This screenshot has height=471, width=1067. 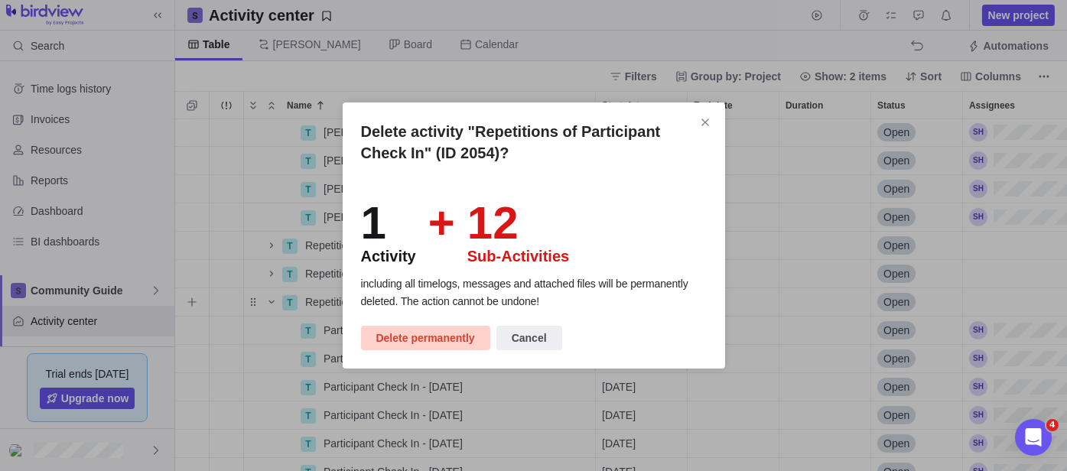 I want to click on div: 12, so click(x=518, y=223).